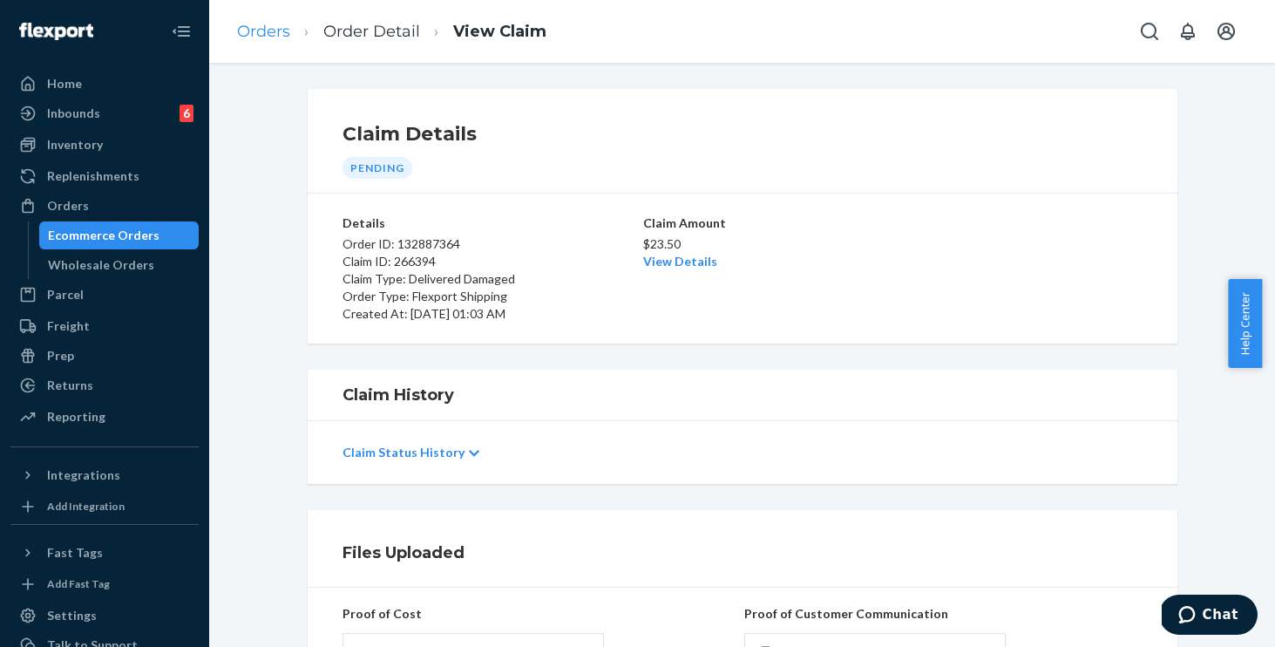  I want to click on button: Open Search Box, so click(1150, 31).